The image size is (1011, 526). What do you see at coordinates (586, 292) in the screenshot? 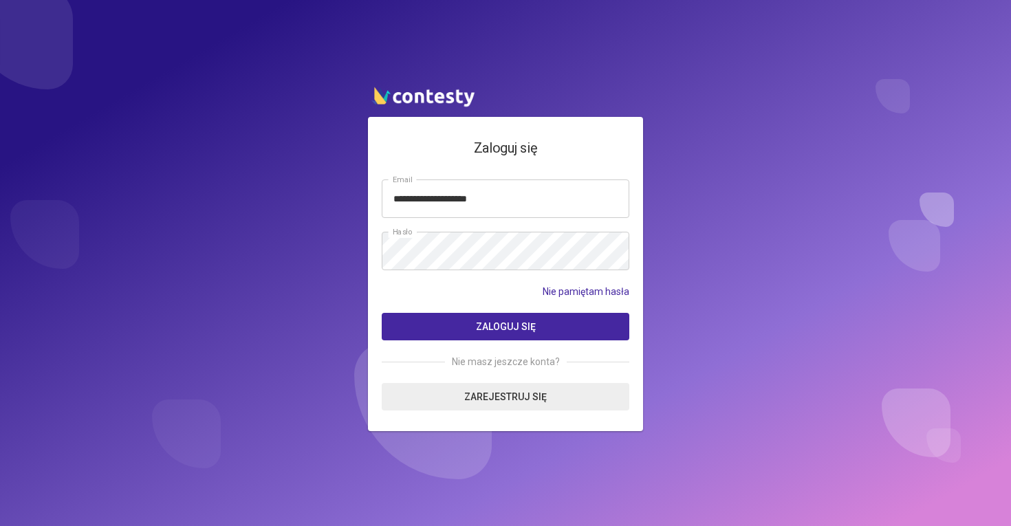
I see `a: Nie pamiętam hasła` at bounding box center [586, 292].